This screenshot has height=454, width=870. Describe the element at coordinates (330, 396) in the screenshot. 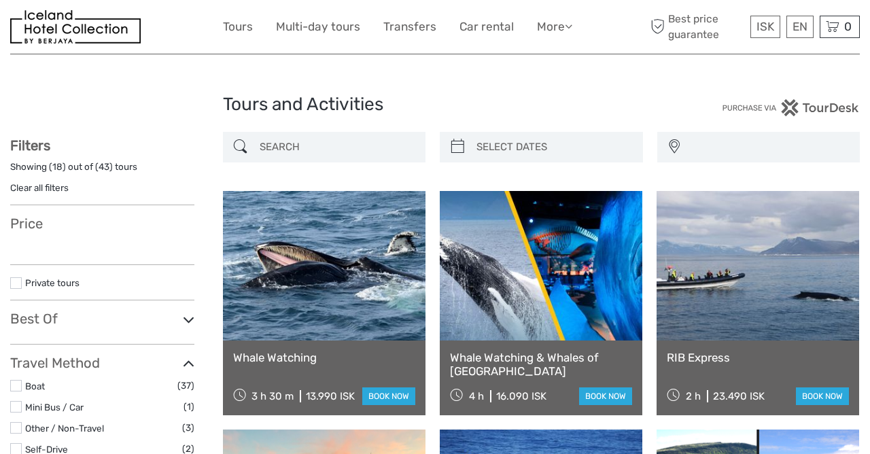

I see `div: 13.990 ISK` at that location.